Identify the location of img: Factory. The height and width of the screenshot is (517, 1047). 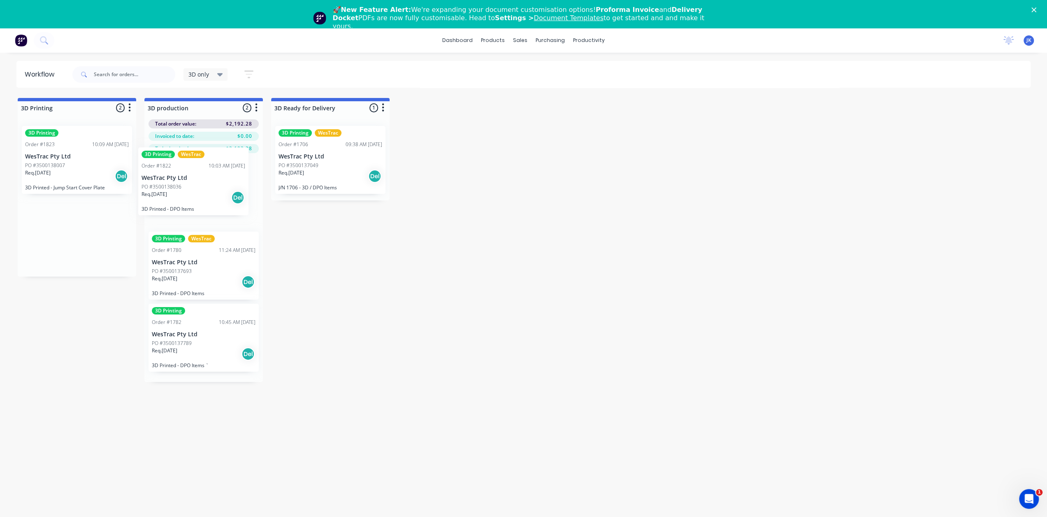
(21, 40).